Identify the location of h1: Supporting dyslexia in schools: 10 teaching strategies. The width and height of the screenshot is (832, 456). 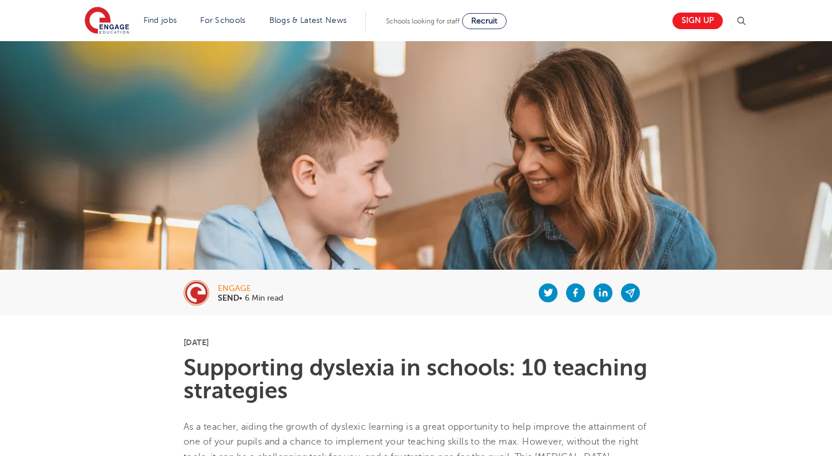
(415, 379).